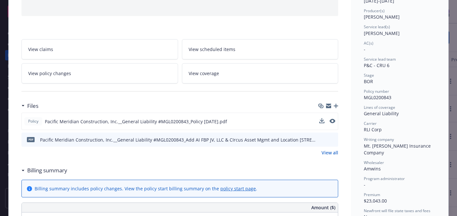  Describe the element at coordinates (238, 188) in the screenshot. I see `a: policy start page` at that location.